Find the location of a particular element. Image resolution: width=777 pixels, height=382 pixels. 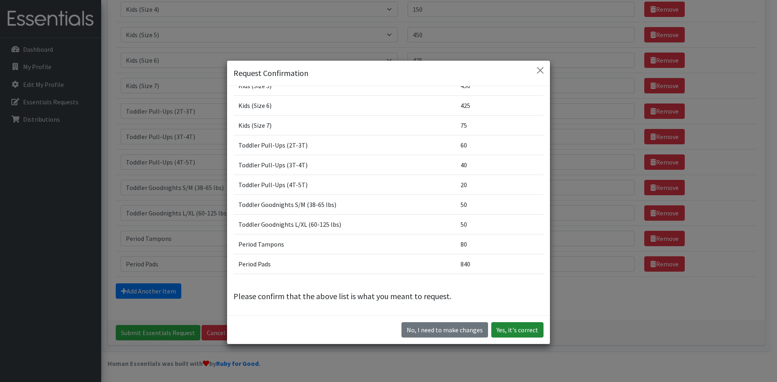

td: 20 is located at coordinates (499, 185).